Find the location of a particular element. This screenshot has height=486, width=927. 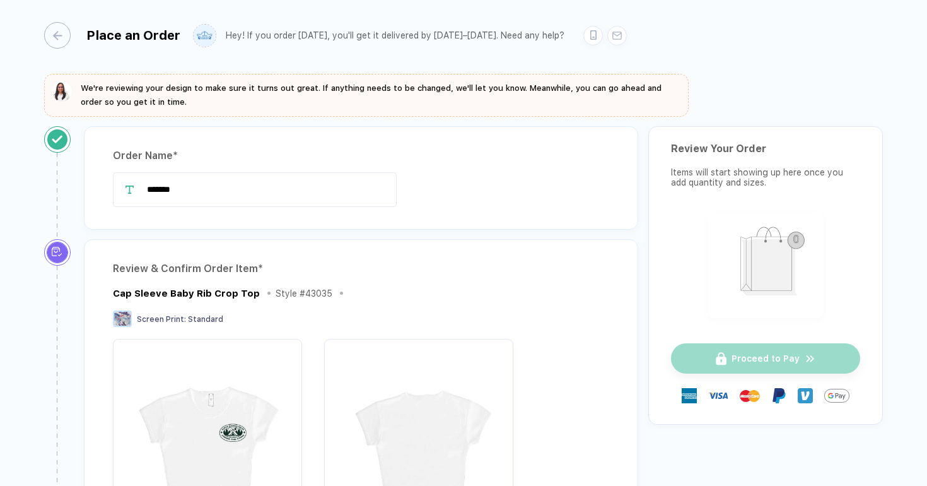

span: Standard is located at coordinates (206, 319).